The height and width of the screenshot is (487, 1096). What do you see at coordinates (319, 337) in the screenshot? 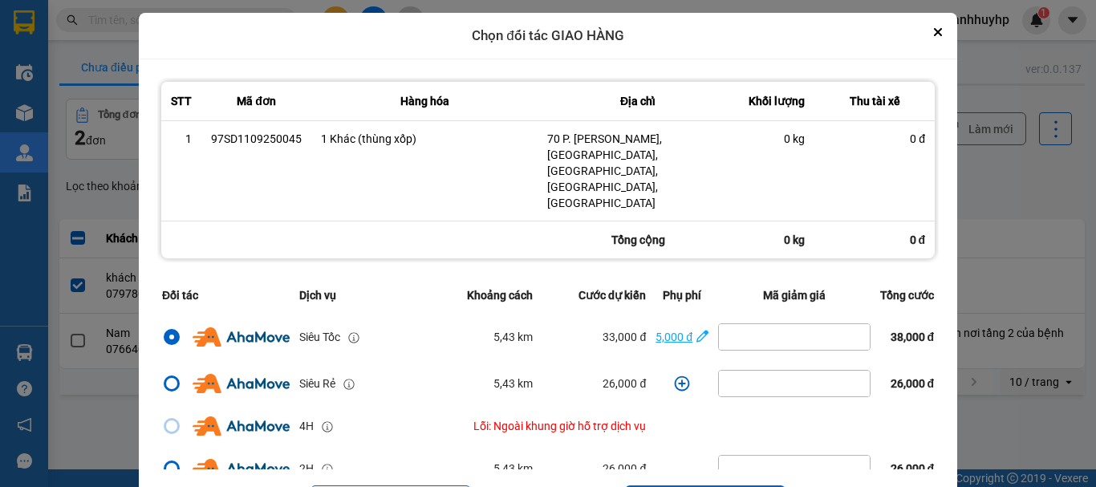
I see `div: Siêu Tốc` at bounding box center [319, 337].